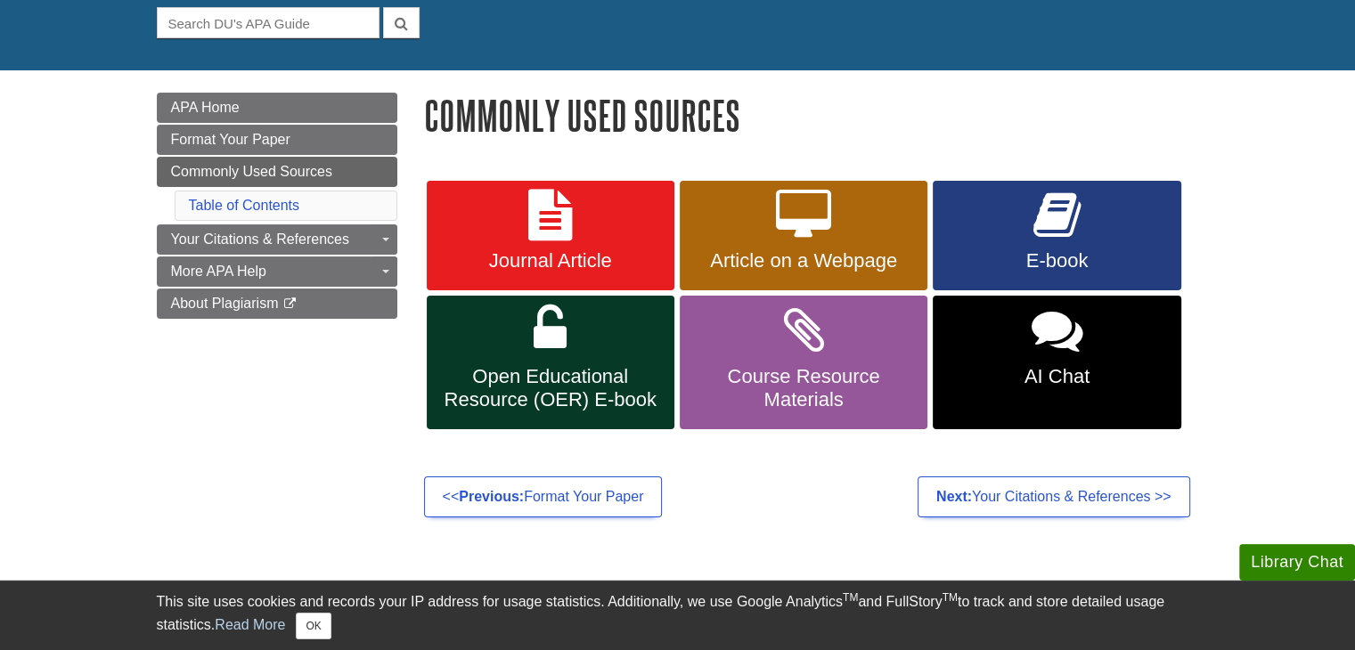 The image size is (1355, 650). I want to click on a: E-book, so click(1056, 236).